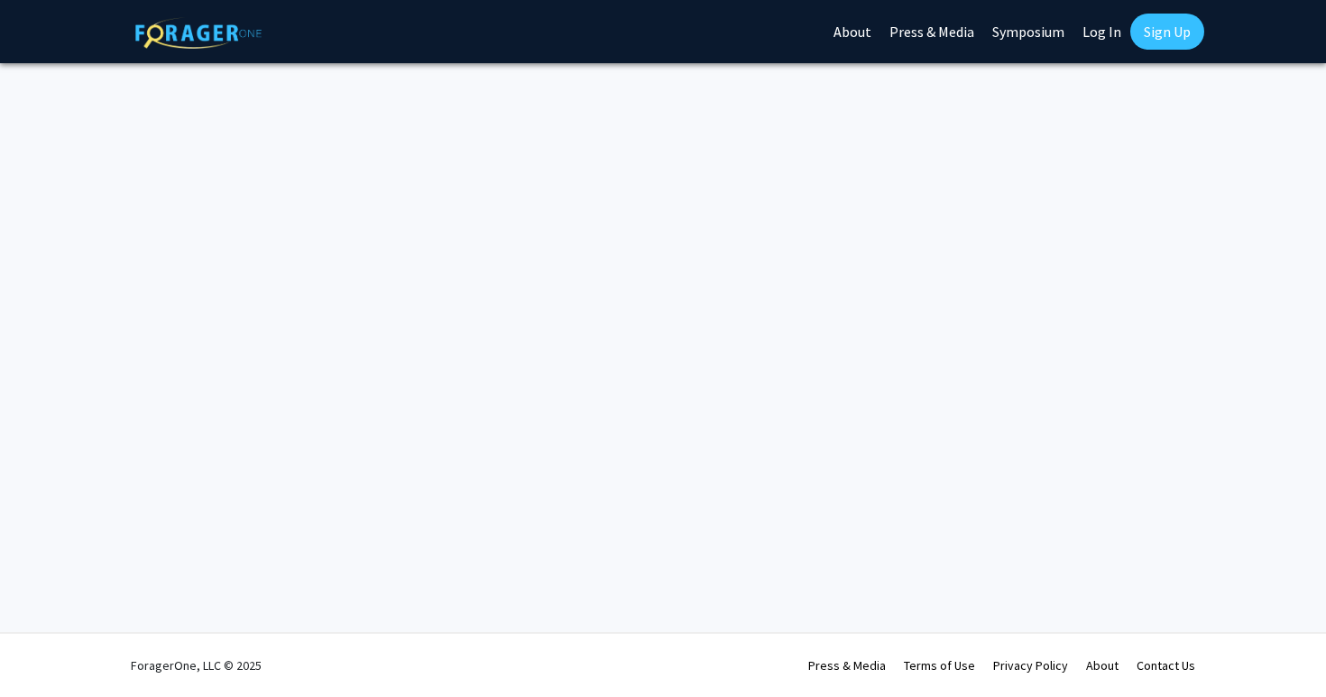 This screenshot has height=697, width=1326. I want to click on div: ForagerOne, LLC © 2025, so click(196, 665).